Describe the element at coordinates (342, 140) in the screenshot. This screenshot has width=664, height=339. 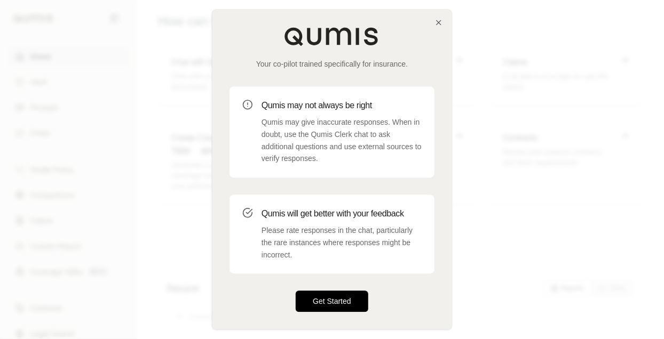
I see `p: Qumis may give inaccurate responses. When in doubt, use the Qumis Clerk chat to ask additional qu...` at that location.